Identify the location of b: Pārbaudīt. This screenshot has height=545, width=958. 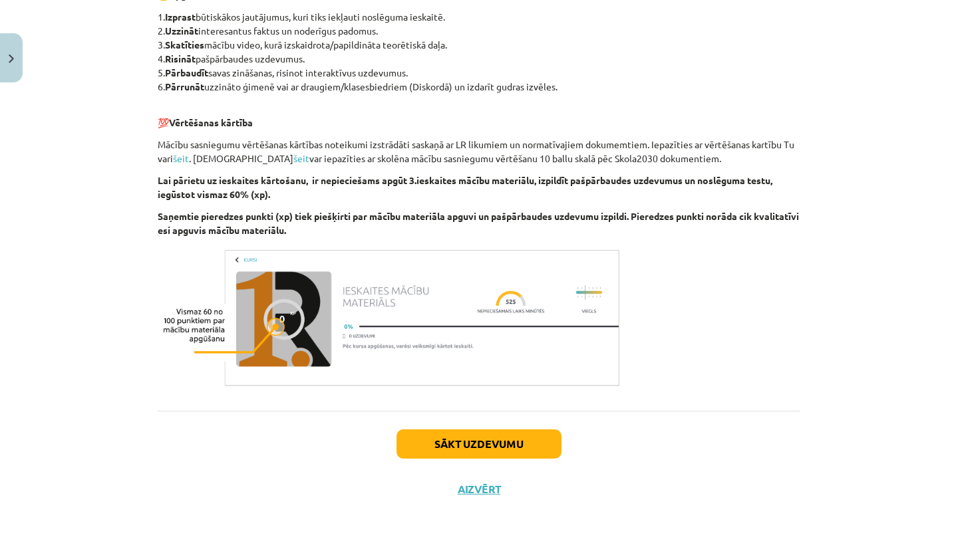
(186, 73).